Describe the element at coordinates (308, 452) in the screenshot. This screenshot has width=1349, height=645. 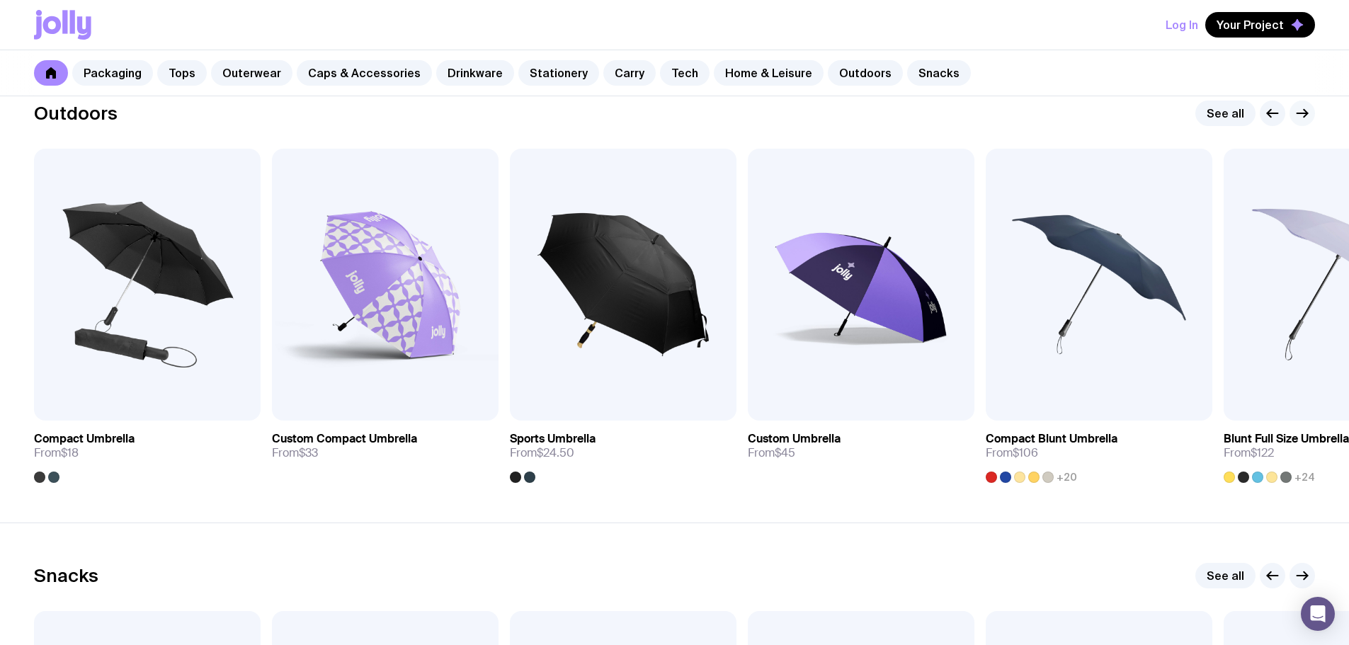
I see `span: $33` at that location.